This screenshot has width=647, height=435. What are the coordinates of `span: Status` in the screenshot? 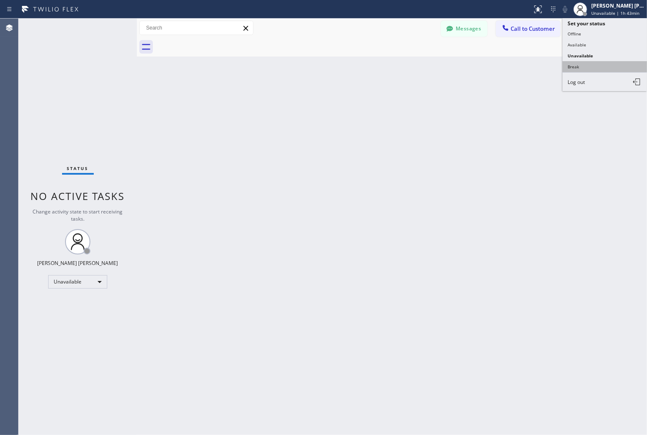 It's located at (78, 169).